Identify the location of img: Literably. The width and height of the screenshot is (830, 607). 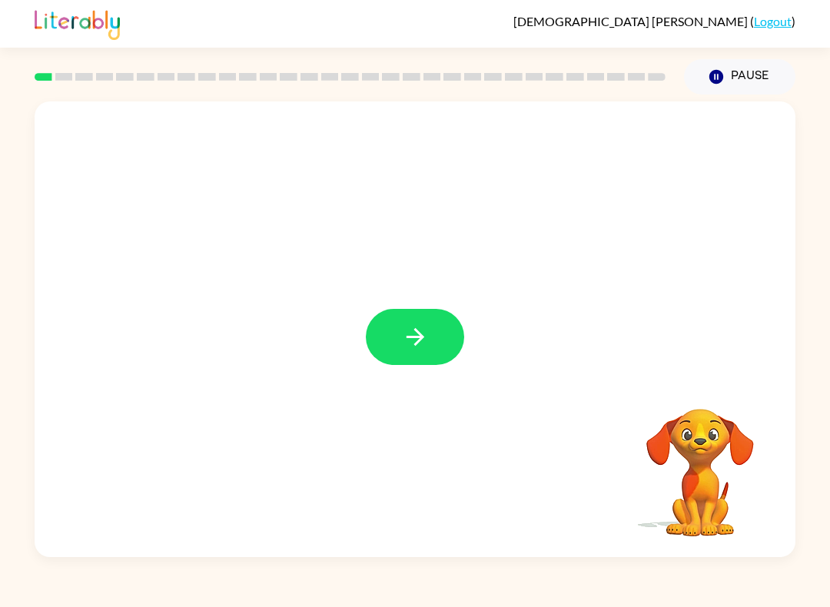
(77, 23).